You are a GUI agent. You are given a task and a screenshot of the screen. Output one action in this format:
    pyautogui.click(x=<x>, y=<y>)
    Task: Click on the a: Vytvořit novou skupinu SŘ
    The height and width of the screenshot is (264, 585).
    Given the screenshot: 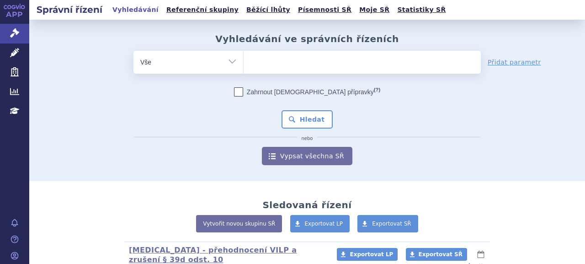 What is the action you would take?
    pyautogui.click(x=239, y=223)
    